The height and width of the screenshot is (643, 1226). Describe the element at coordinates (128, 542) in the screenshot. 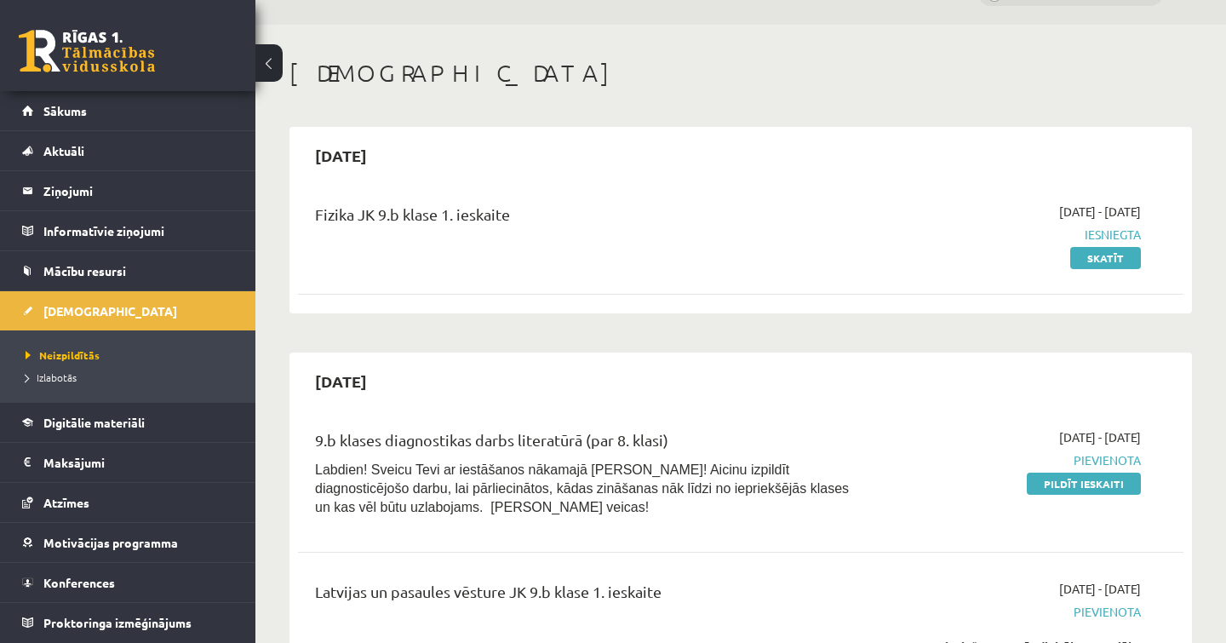

I see `a: Motivācijas programma` at that location.